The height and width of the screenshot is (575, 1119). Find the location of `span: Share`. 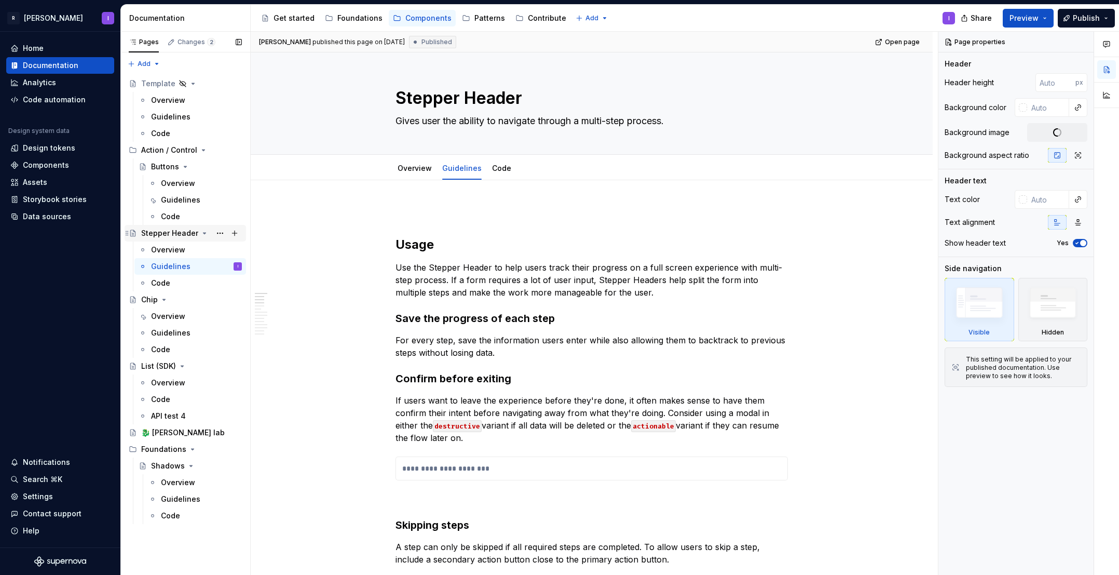

span: Share is located at coordinates (981, 18).